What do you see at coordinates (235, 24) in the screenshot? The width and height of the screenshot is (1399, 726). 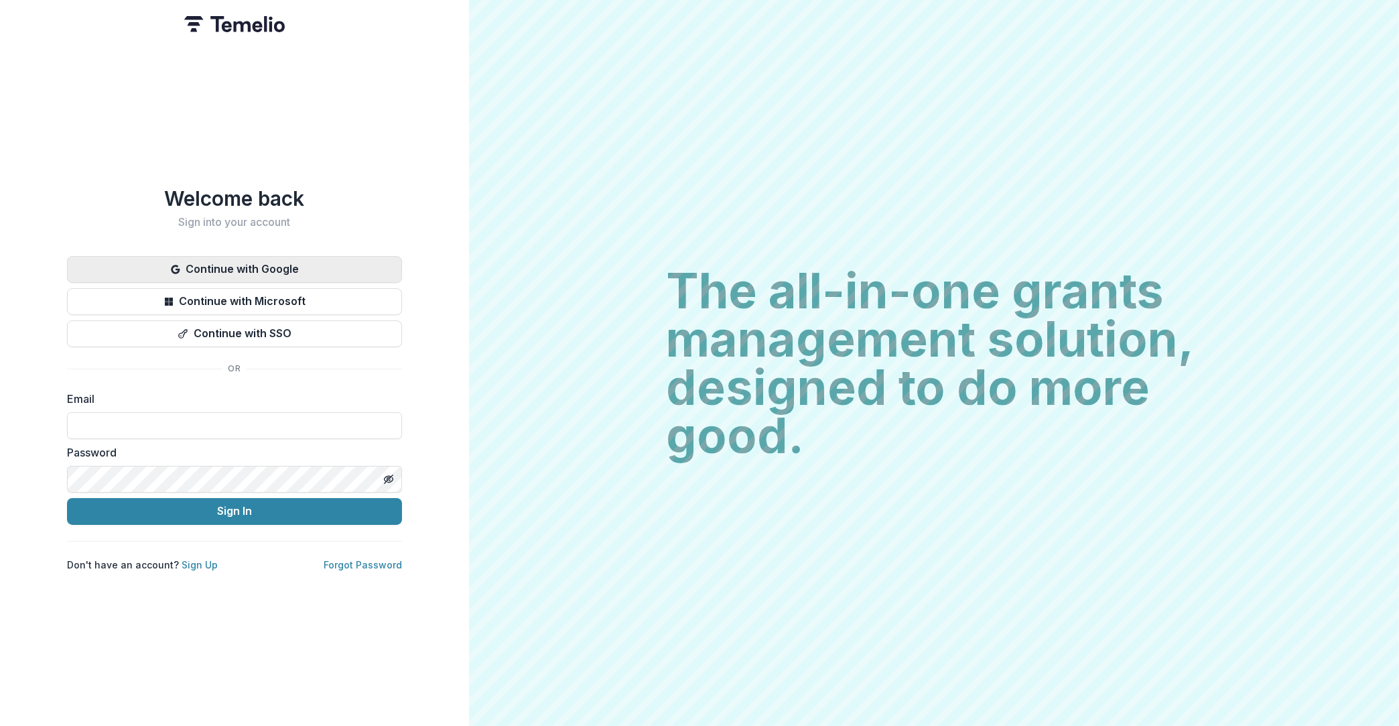 I see `img: Temelio` at bounding box center [235, 24].